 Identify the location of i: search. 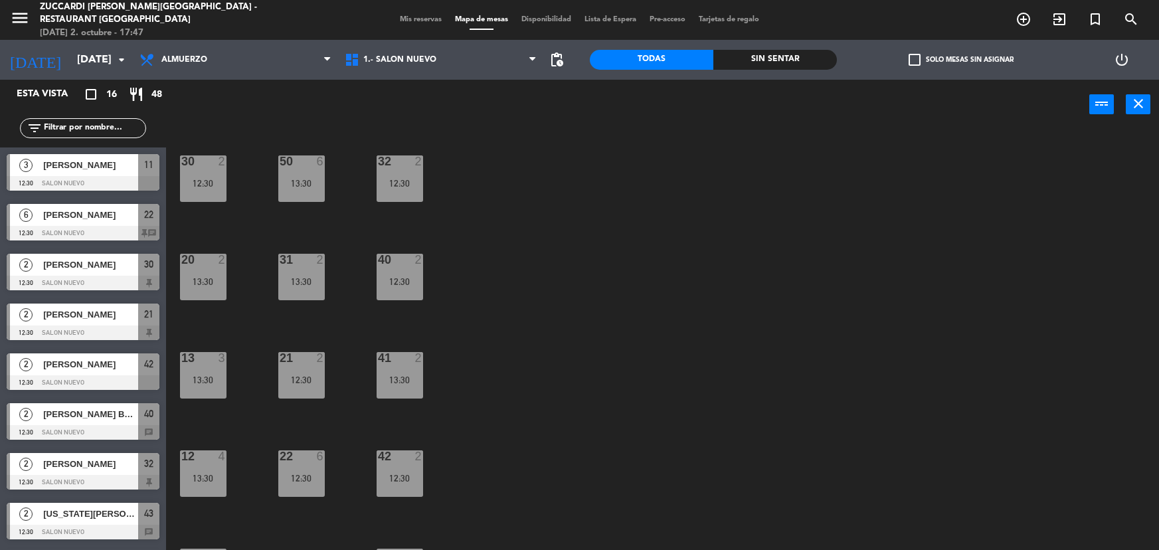
(1131, 19).